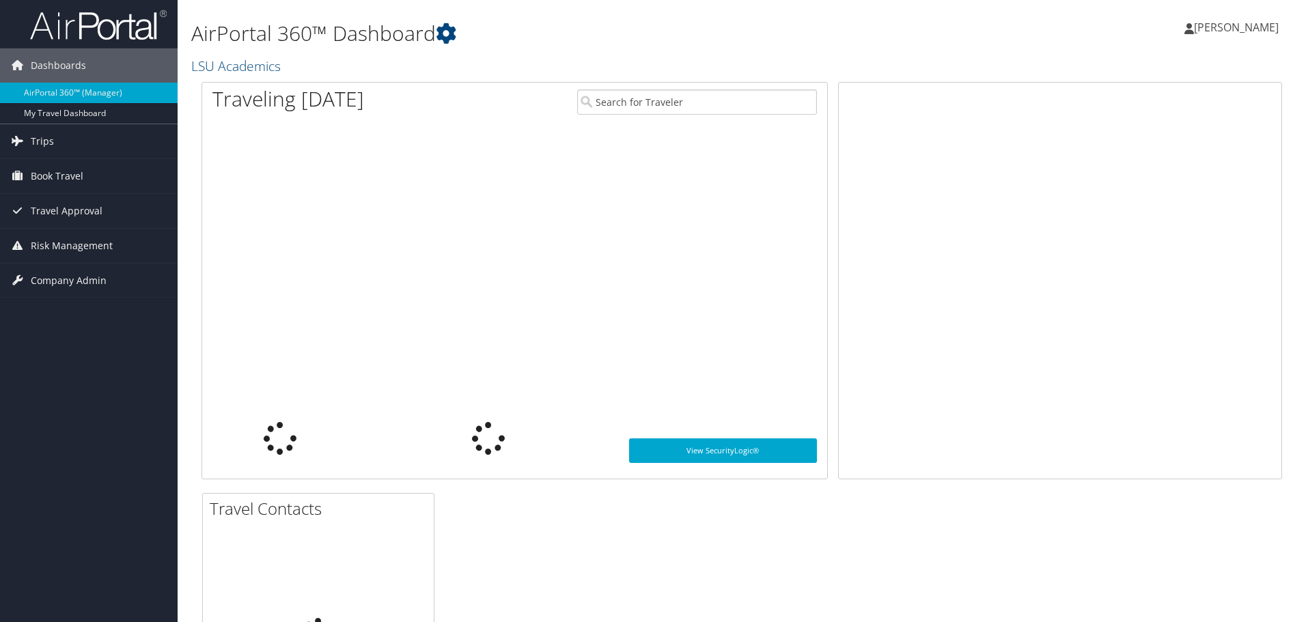 This screenshot has width=1306, height=622. What do you see at coordinates (697, 102) in the screenshot?
I see `input: Search for Traveler` at bounding box center [697, 102].